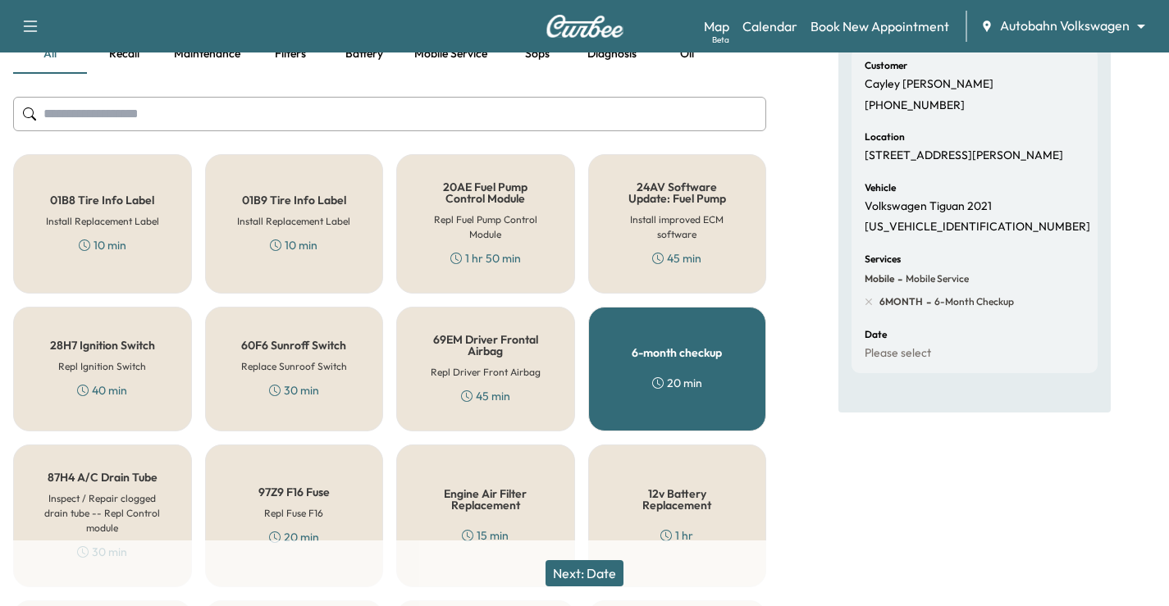 This screenshot has width=1169, height=606. Describe the element at coordinates (450, 54) in the screenshot. I see `button: Mobile service` at that location.